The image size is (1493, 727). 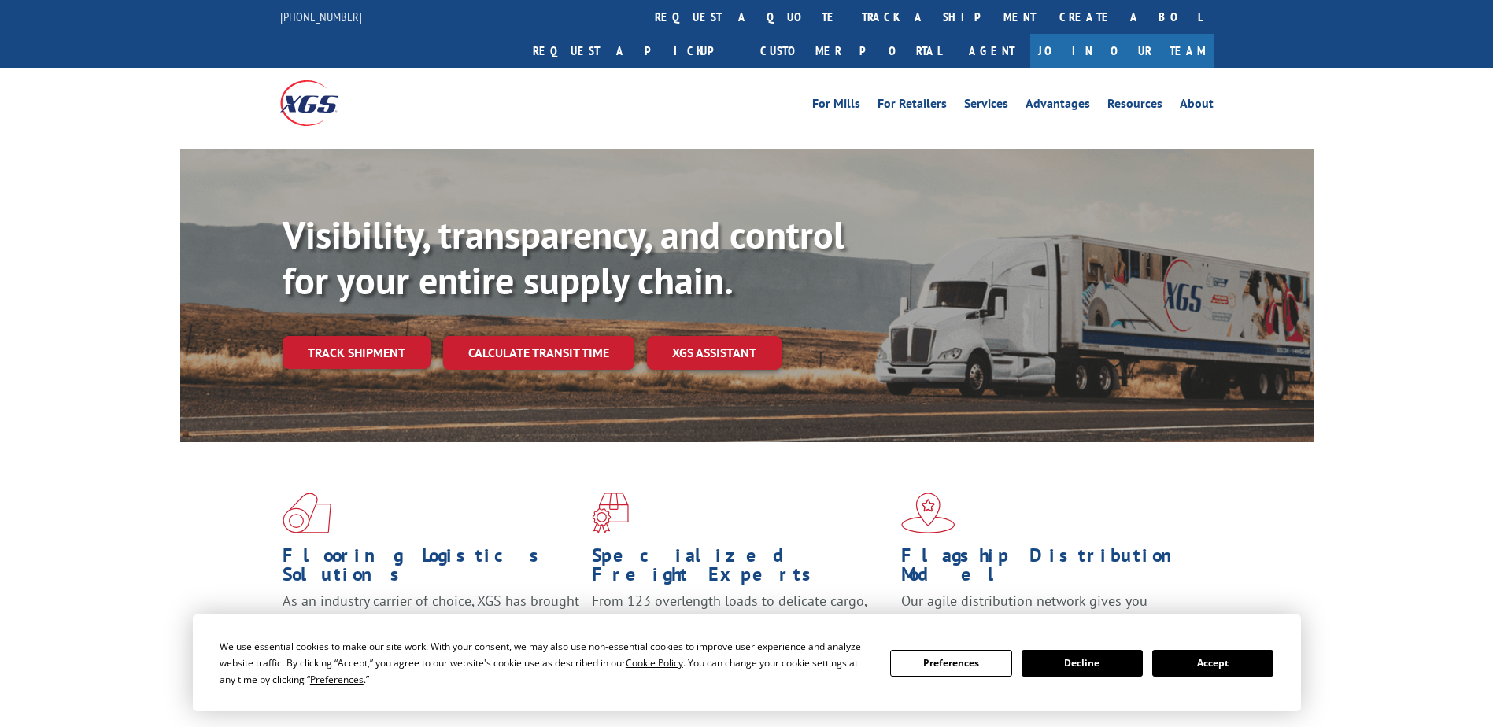 What do you see at coordinates (986, 106) in the screenshot?
I see `a: Services` at bounding box center [986, 106].